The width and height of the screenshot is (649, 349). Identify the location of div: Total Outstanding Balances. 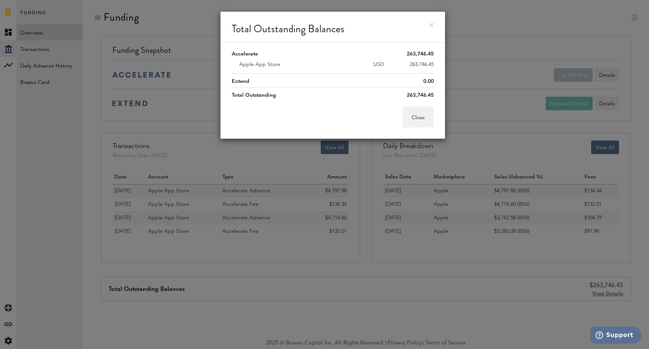
(333, 27).